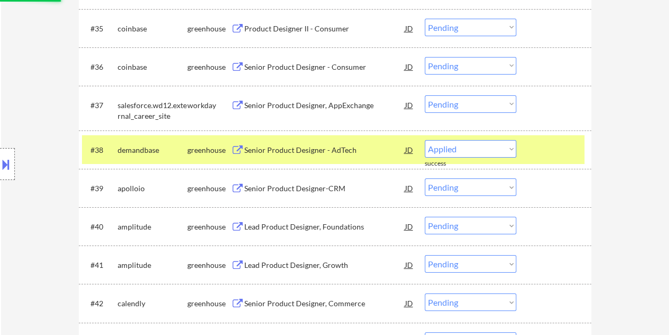 Image resolution: width=669 pixels, height=335 pixels. Describe the element at coordinates (325, 188) in the screenshot. I see `div: Senior Product Designer-CRM` at that location.